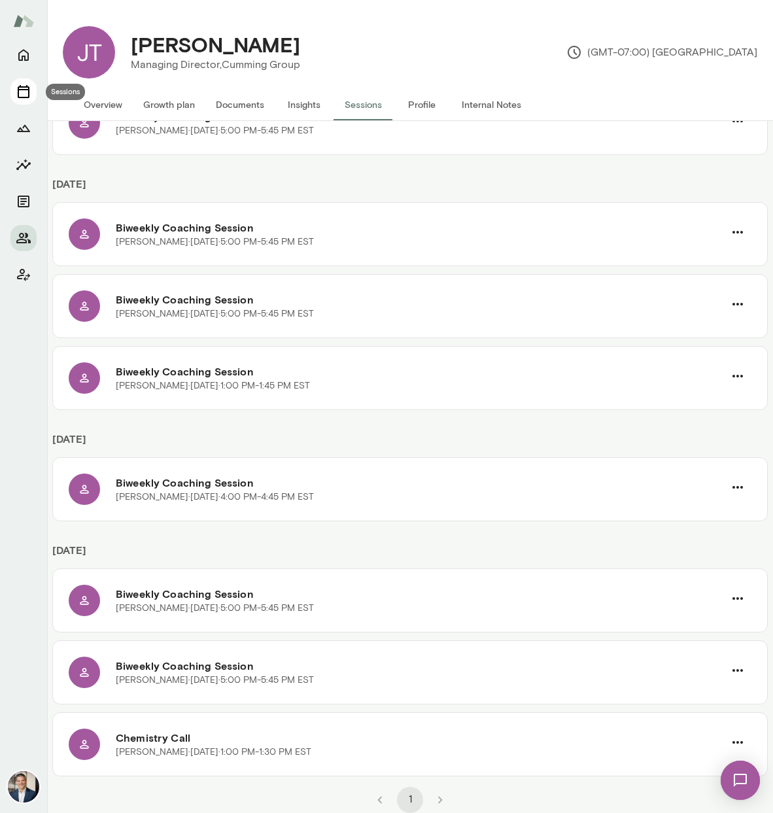 The image size is (773, 813). What do you see at coordinates (410, 800) in the screenshot?
I see `button: page 1` at bounding box center [410, 800].